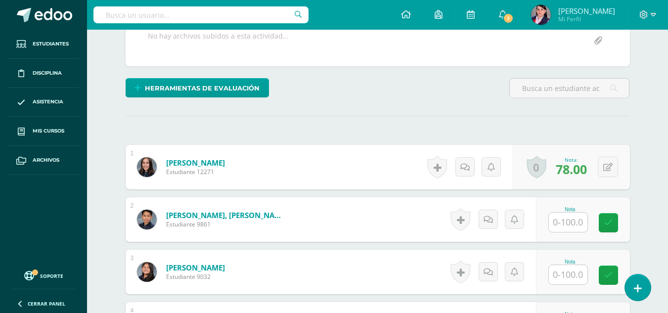 Image resolution: width=668 pixels, height=313 pixels. I want to click on span: 1, so click(508, 18).